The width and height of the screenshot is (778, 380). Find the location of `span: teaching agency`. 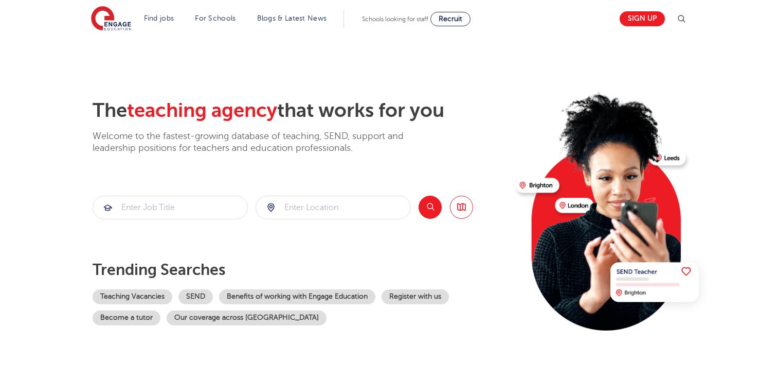

span: teaching agency is located at coordinates (202, 110).